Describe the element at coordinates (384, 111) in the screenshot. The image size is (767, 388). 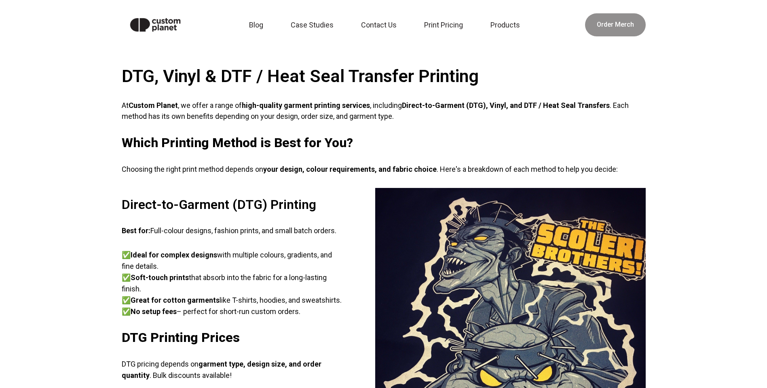
I see `p: At , we offer a range of , including . Each method has its own benefits depending on your design,...` at that location.